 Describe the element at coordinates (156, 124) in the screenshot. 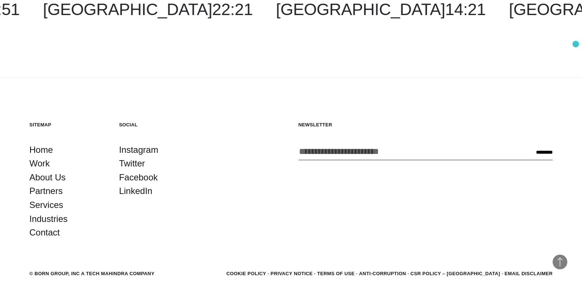

I see `h5: Social` at that location.